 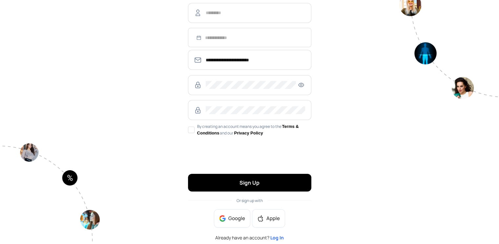 I want to click on span: Or sign up with, so click(x=250, y=201).